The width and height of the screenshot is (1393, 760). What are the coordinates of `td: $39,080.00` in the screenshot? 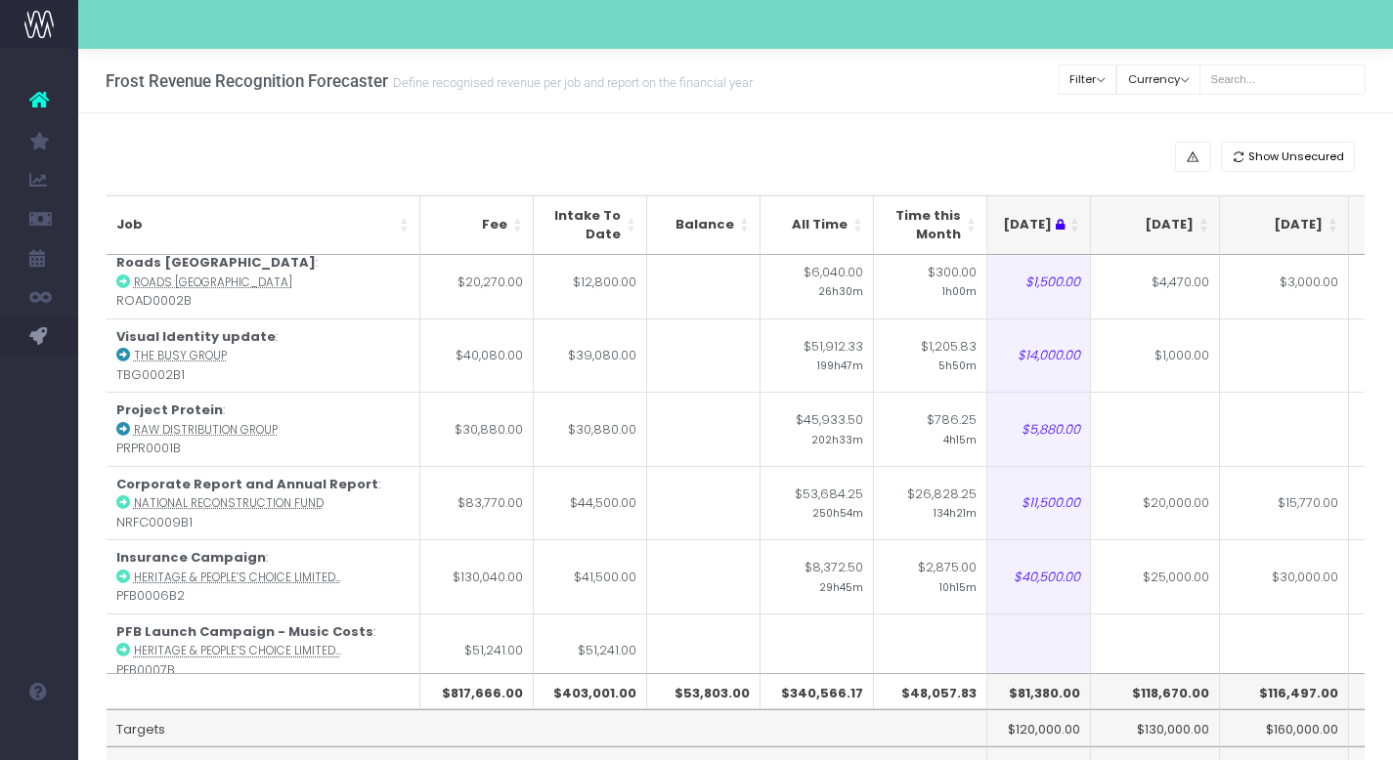 It's located at (590, 356).